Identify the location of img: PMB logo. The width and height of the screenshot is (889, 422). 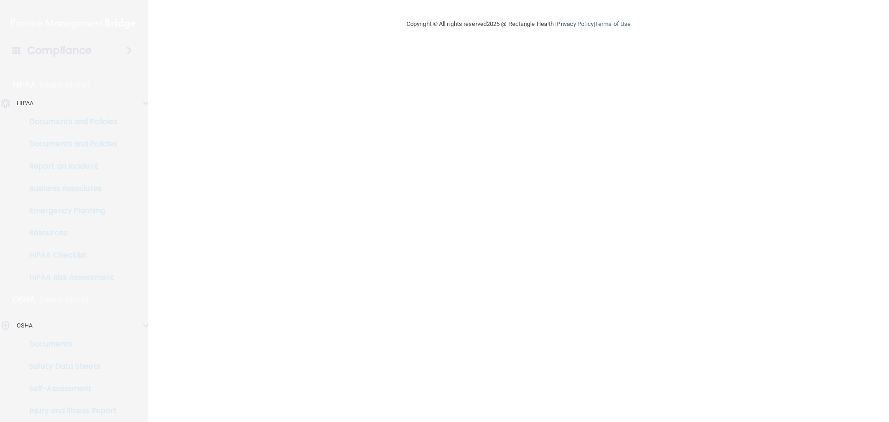
(74, 24).